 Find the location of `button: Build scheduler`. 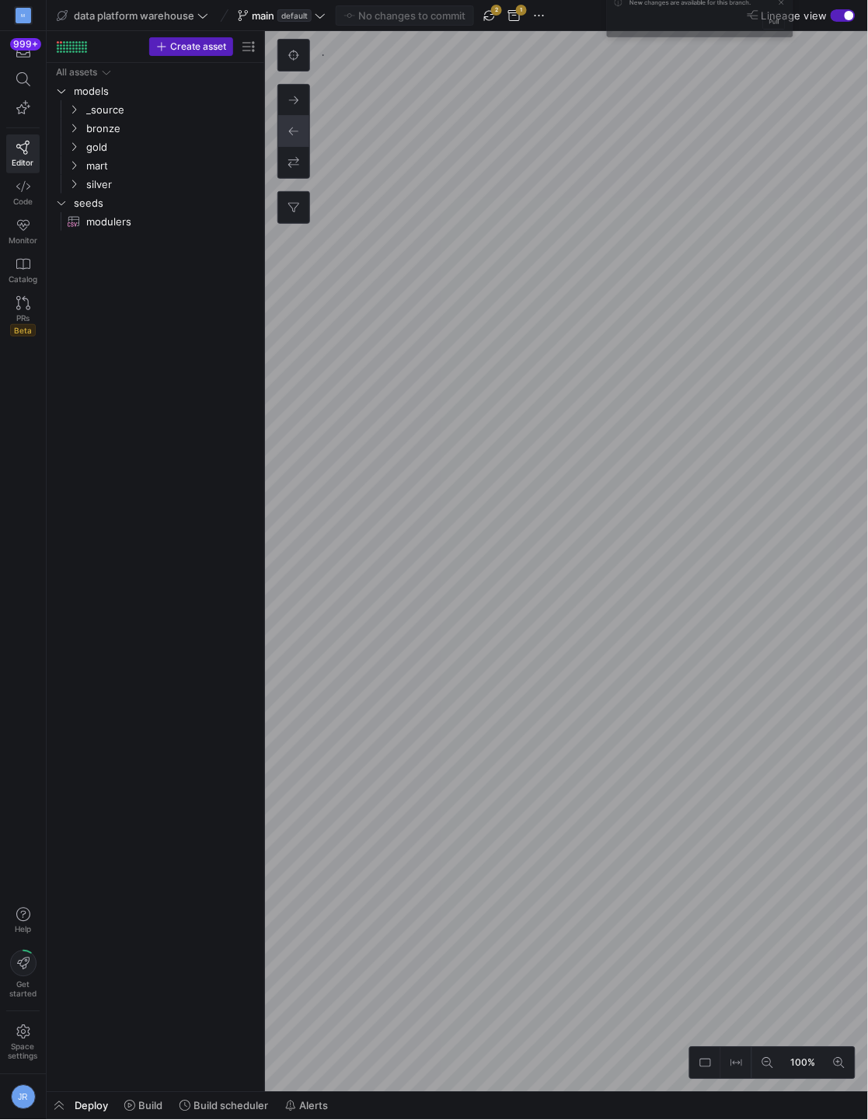

button: Build scheduler is located at coordinates (224, 1106).